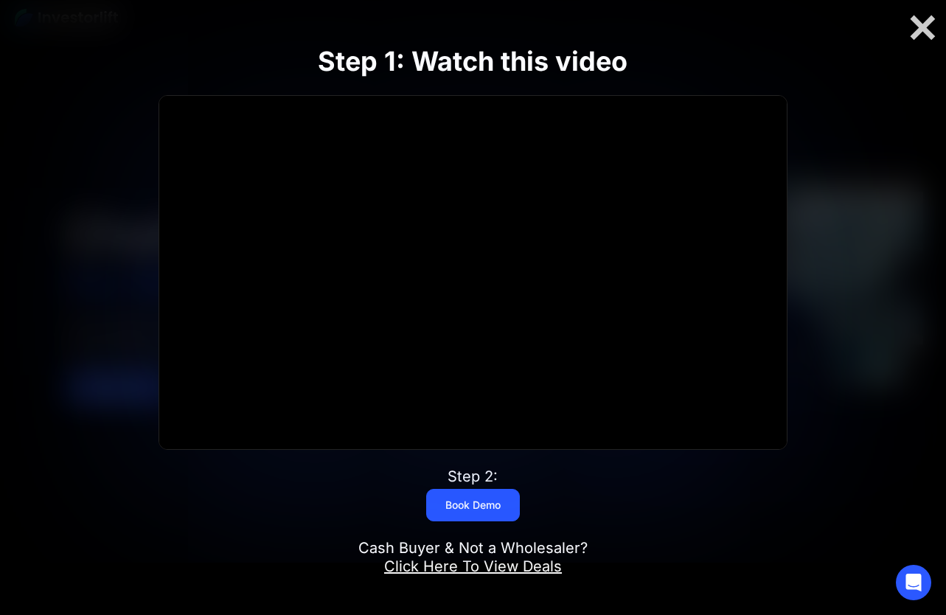 The height and width of the screenshot is (615, 946). I want to click on div: Cash Buyer & Not a Wholesaler?, so click(473, 558).